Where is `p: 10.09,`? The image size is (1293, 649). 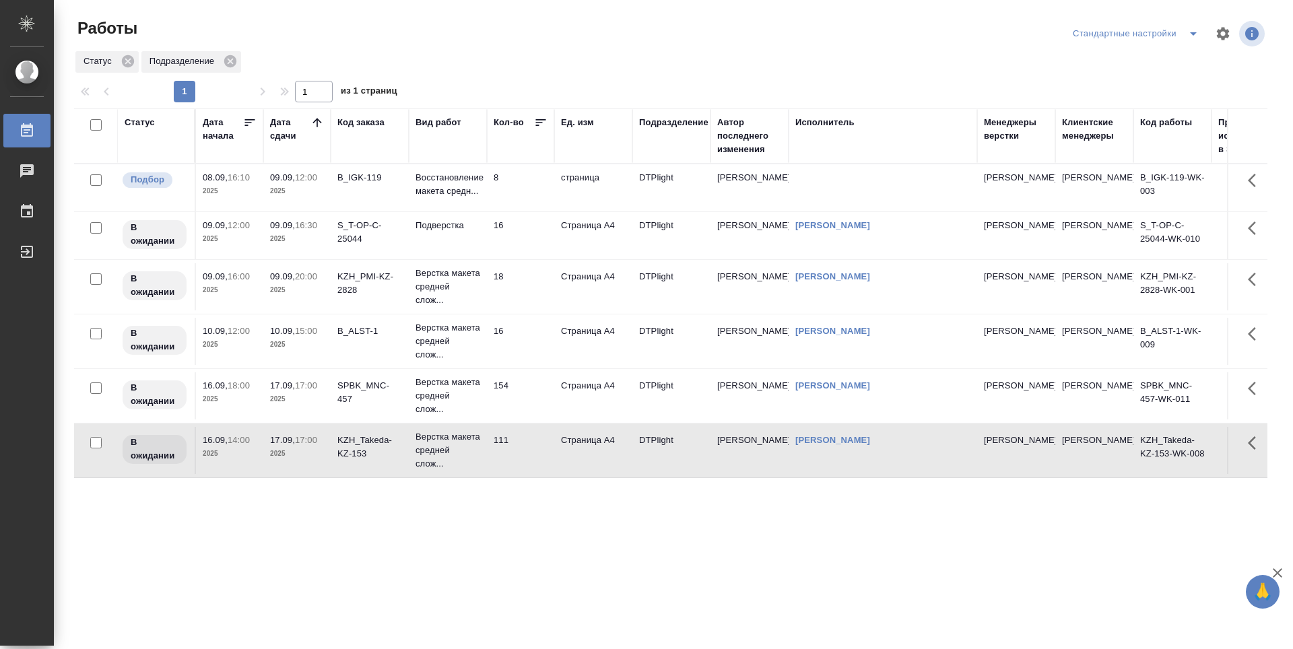
p: 10.09, is located at coordinates (215, 331).